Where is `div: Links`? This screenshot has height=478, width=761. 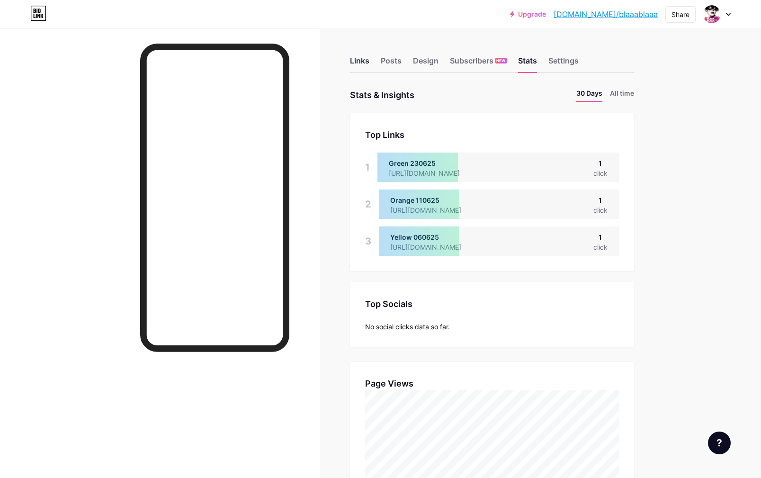
div: Links is located at coordinates (359, 63).